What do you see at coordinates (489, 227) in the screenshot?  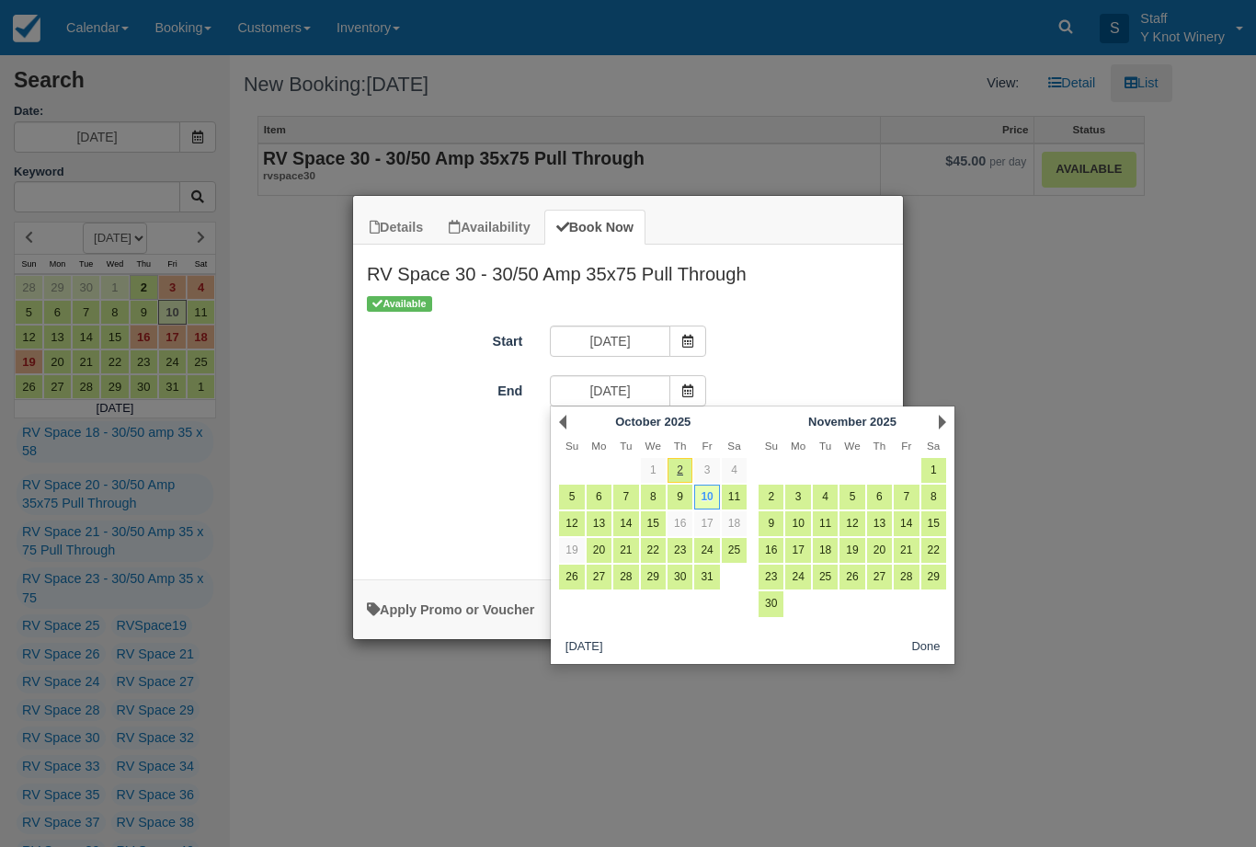 I see `a: Availability` at bounding box center [489, 227].